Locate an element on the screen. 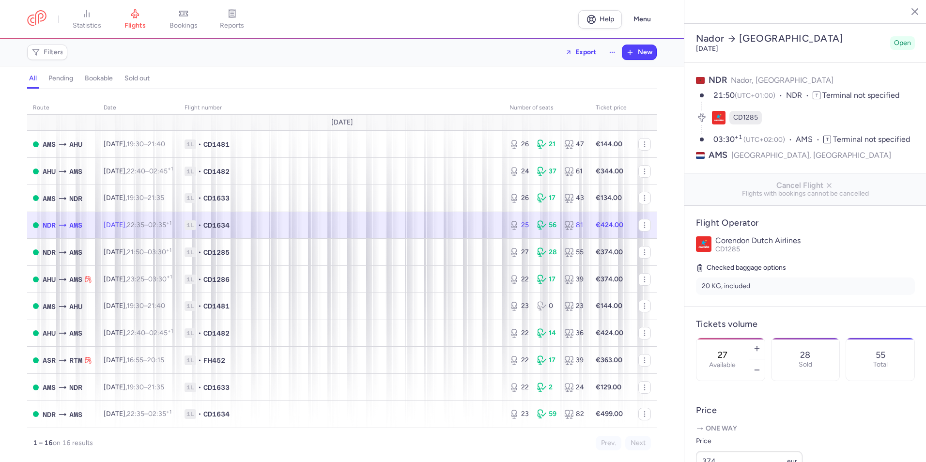 This screenshot has width=926, height=462. div: 82 is located at coordinates (574, 414).